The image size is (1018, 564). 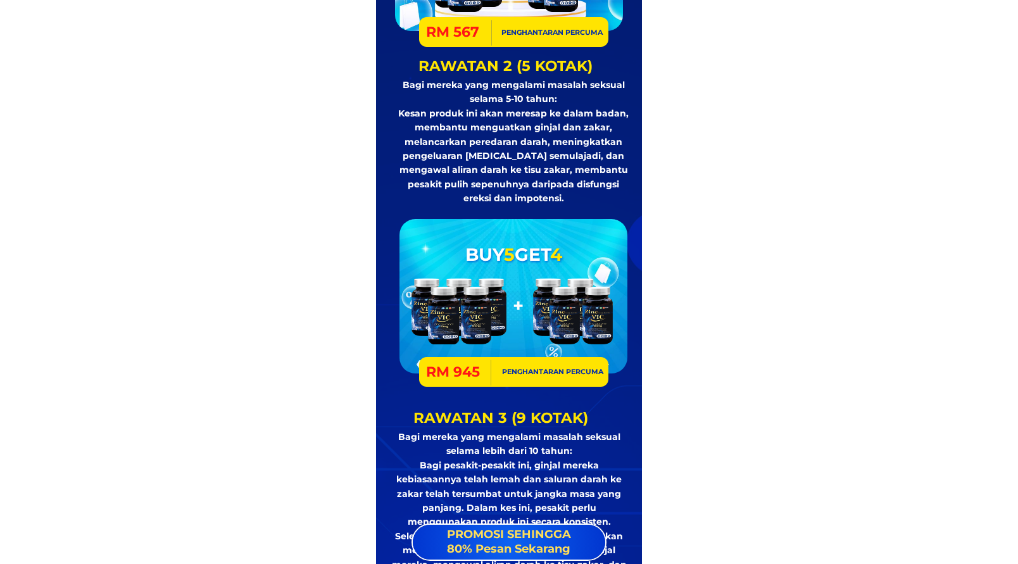 What do you see at coordinates (462, 372) in the screenshot?
I see `h3: RM 945` at bounding box center [462, 372].